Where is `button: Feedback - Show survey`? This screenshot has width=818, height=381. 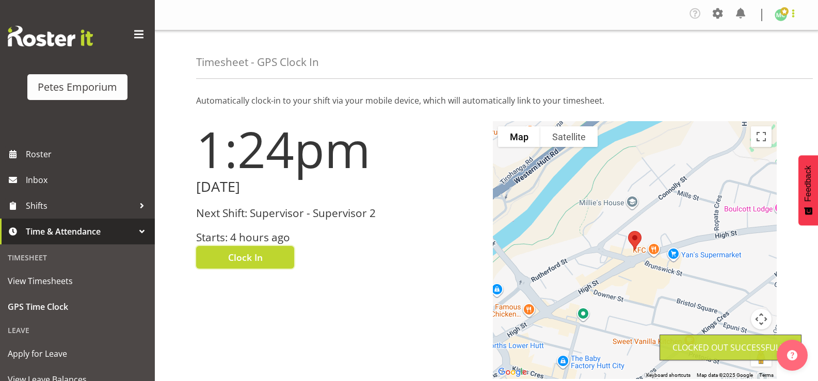 button: Feedback - Show survey is located at coordinates (808, 190).